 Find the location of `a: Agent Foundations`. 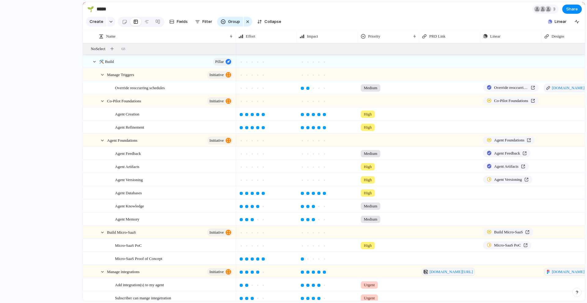

a: Agent Foundations is located at coordinates (509, 140).